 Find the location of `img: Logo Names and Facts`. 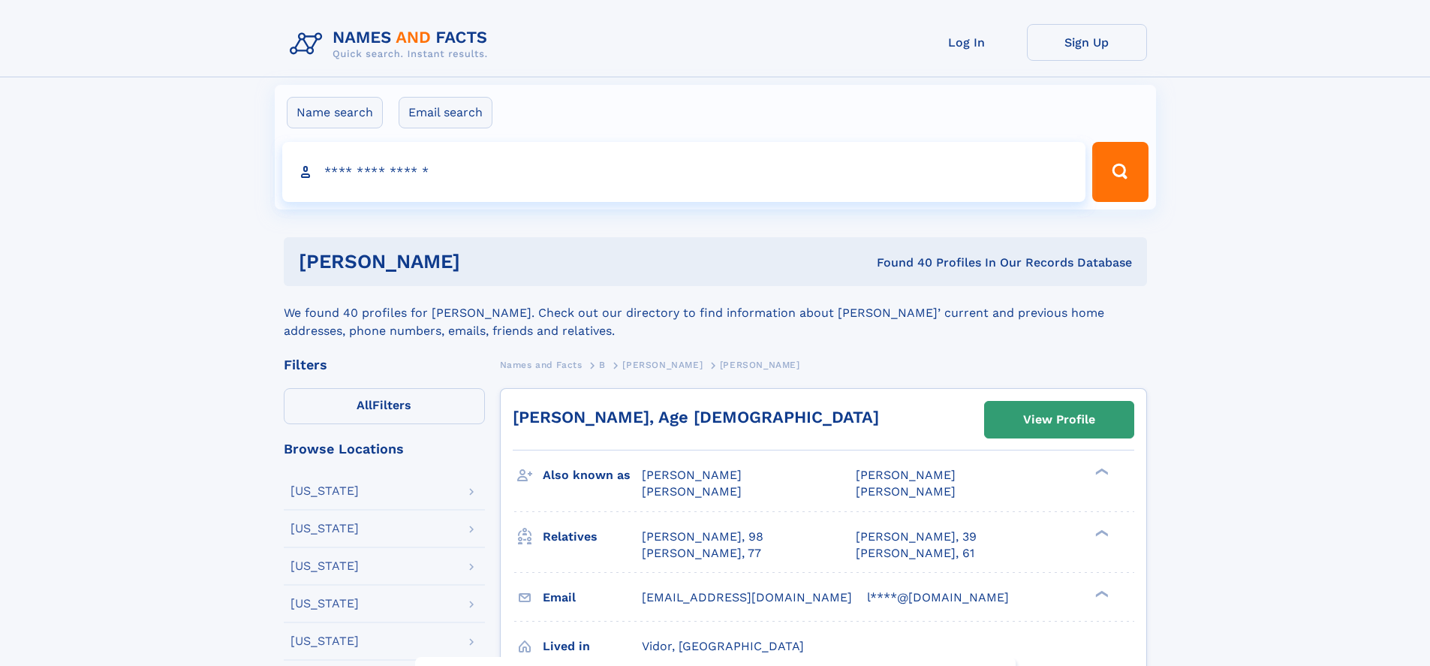

img: Logo Names and Facts is located at coordinates (392, 44).